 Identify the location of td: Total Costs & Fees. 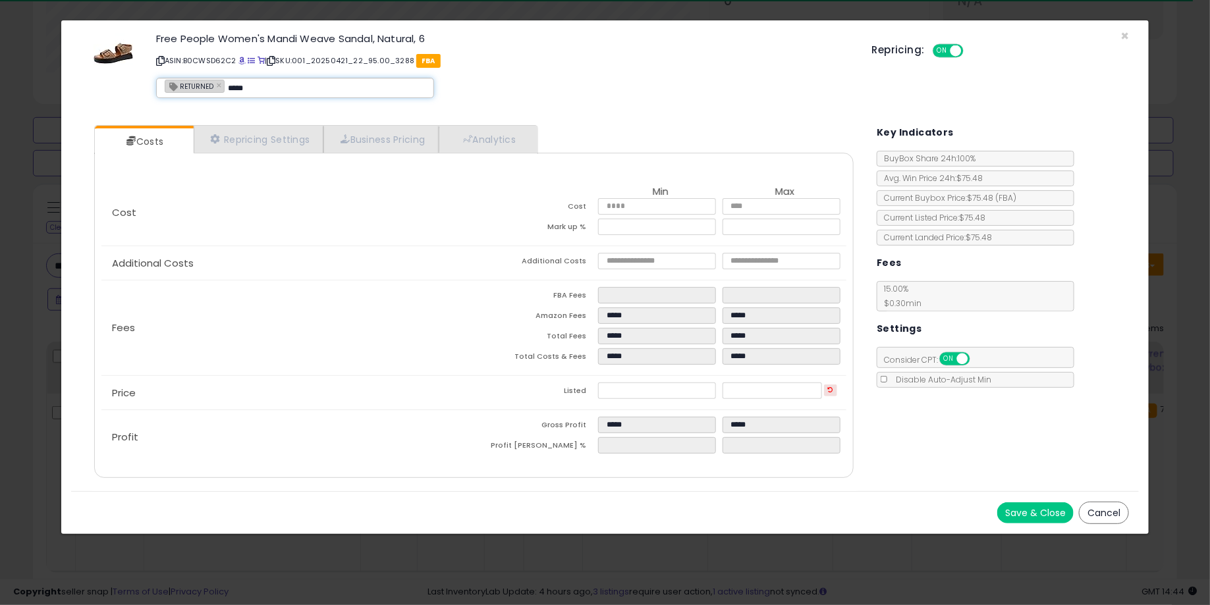
(536, 358).